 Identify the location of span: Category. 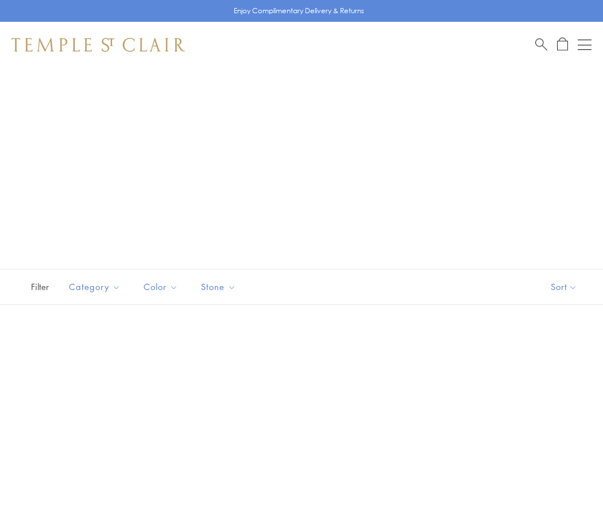
(96, 287).